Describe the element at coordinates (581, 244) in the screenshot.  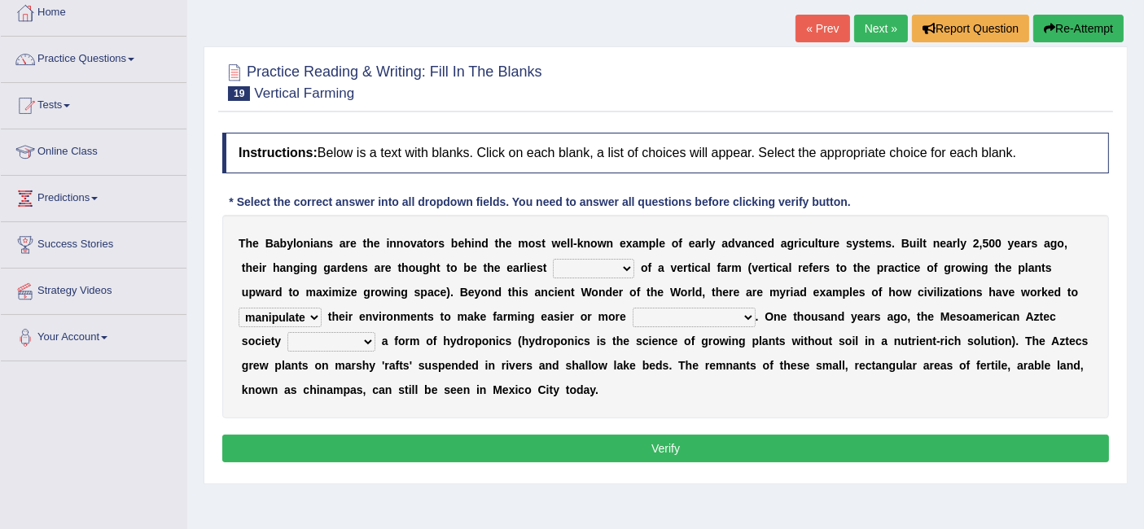
I see `b: k` at that location.